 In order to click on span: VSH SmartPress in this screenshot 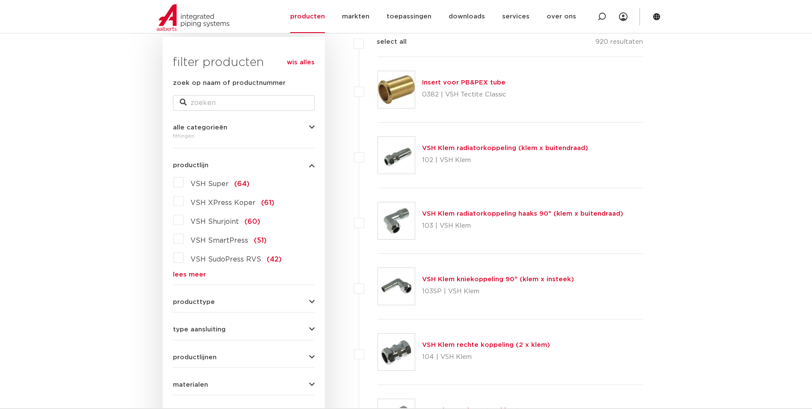, I will do `click(219, 240)`.